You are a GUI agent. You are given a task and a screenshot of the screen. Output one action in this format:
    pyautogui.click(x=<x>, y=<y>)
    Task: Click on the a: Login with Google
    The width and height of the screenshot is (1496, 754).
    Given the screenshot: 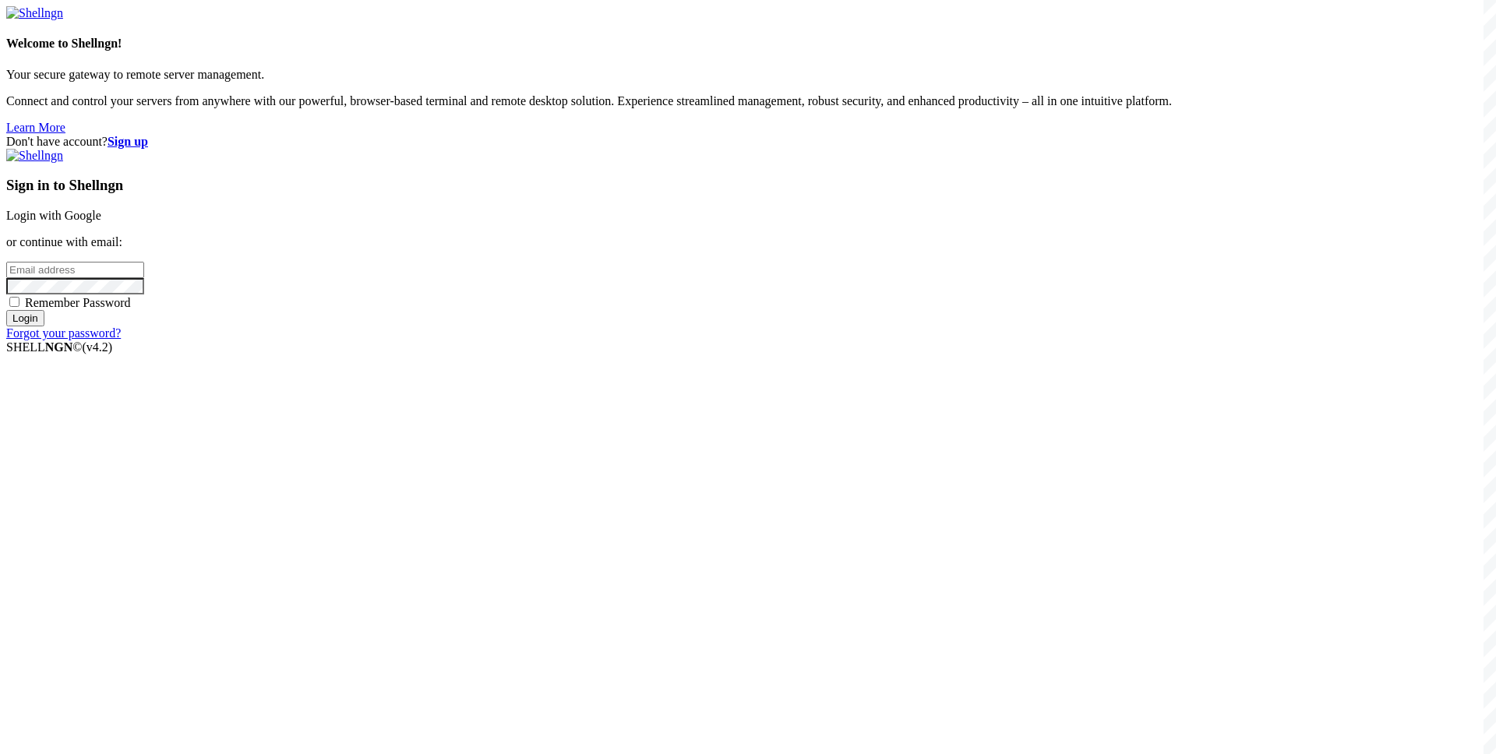 What is the action you would take?
    pyautogui.click(x=54, y=215)
    